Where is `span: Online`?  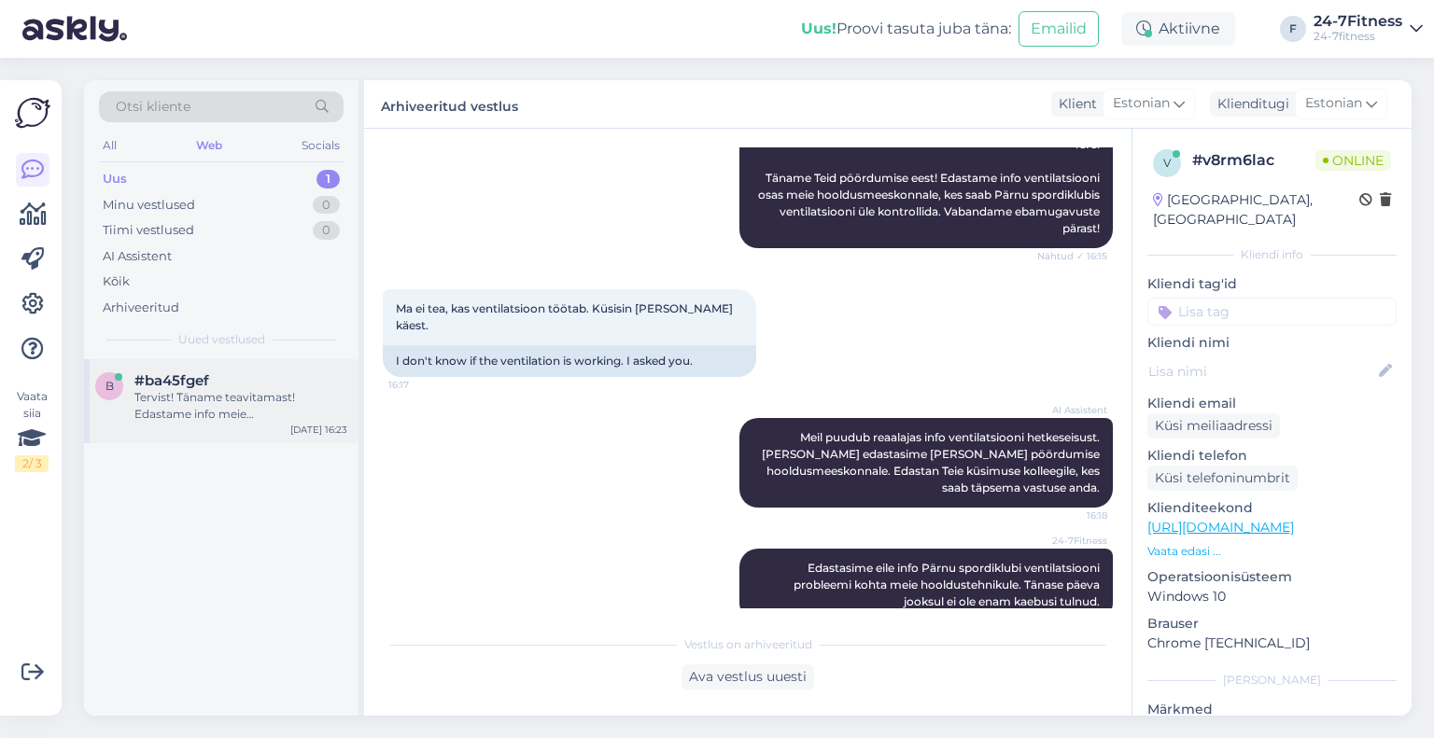 span: Online is located at coordinates (1352, 161).